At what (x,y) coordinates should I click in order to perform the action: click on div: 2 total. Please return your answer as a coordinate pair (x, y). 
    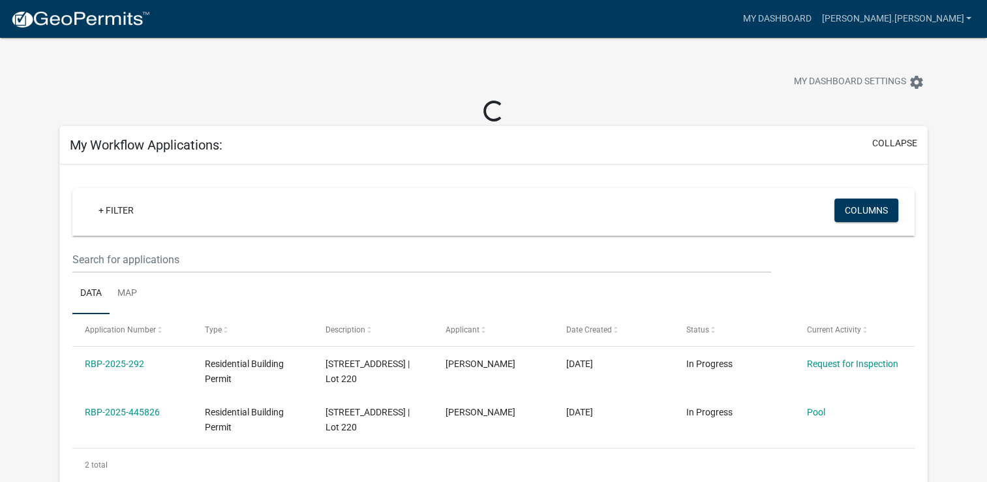
    Looking at the image, I should click on (494, 465).